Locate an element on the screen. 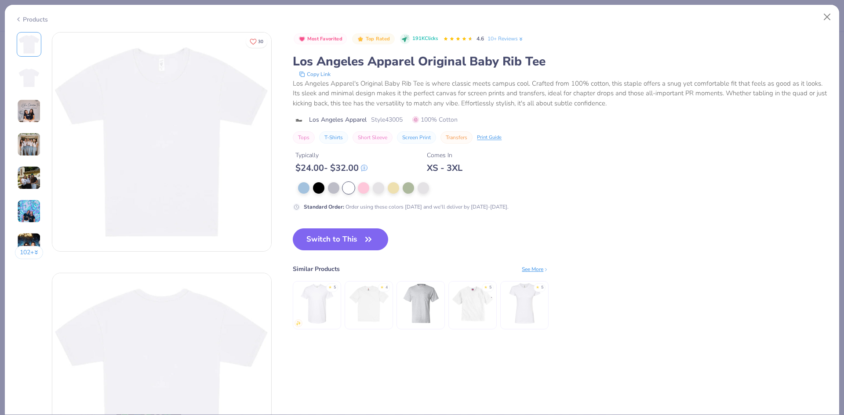 Image resolution: width=844 pixels, height=415 pixels. img: Top Rated sort is located at coordinates (360, 39).